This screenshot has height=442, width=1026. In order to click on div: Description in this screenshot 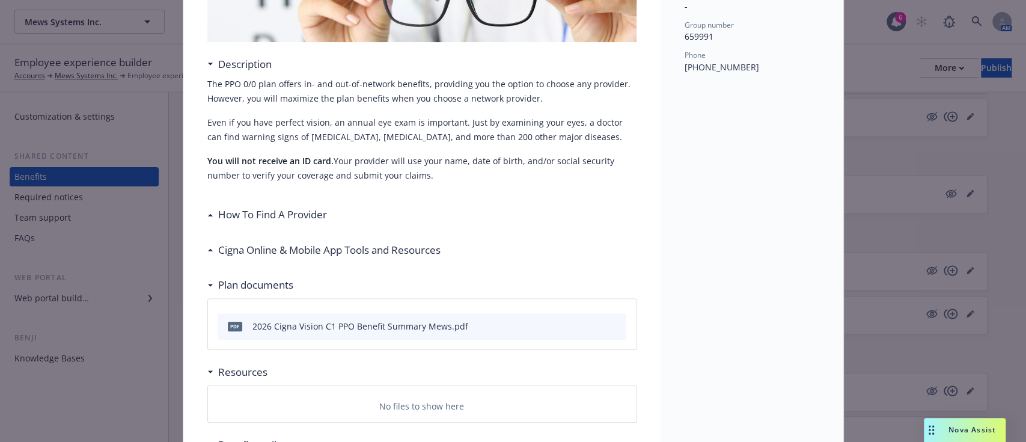, I will do `click(239, 64)`.